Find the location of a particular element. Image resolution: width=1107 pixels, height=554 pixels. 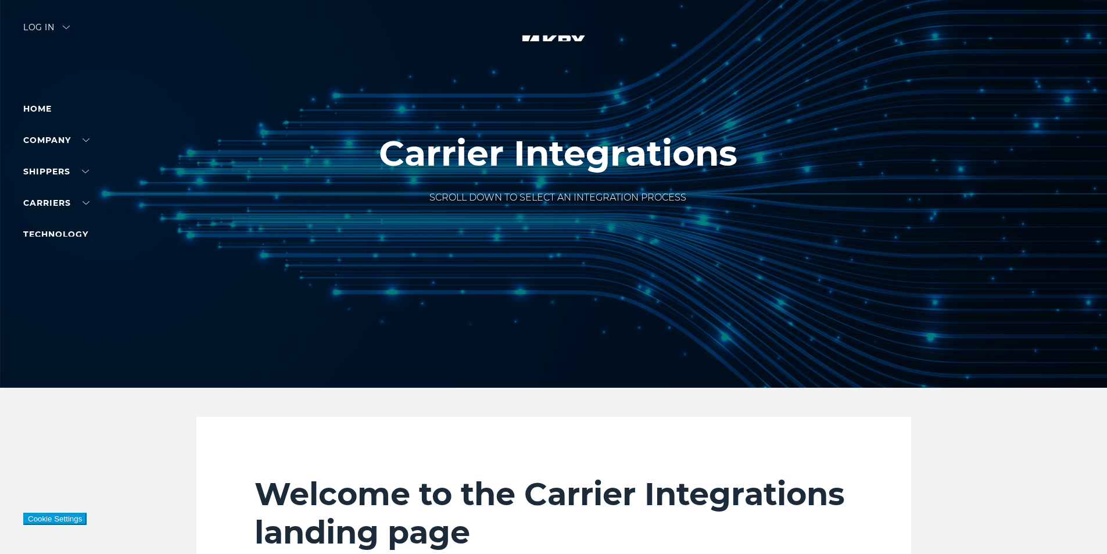

p: SCROLL DOWN TO SELECT AN INTEGRATION PROCESS is located at coordinates (558, 197).